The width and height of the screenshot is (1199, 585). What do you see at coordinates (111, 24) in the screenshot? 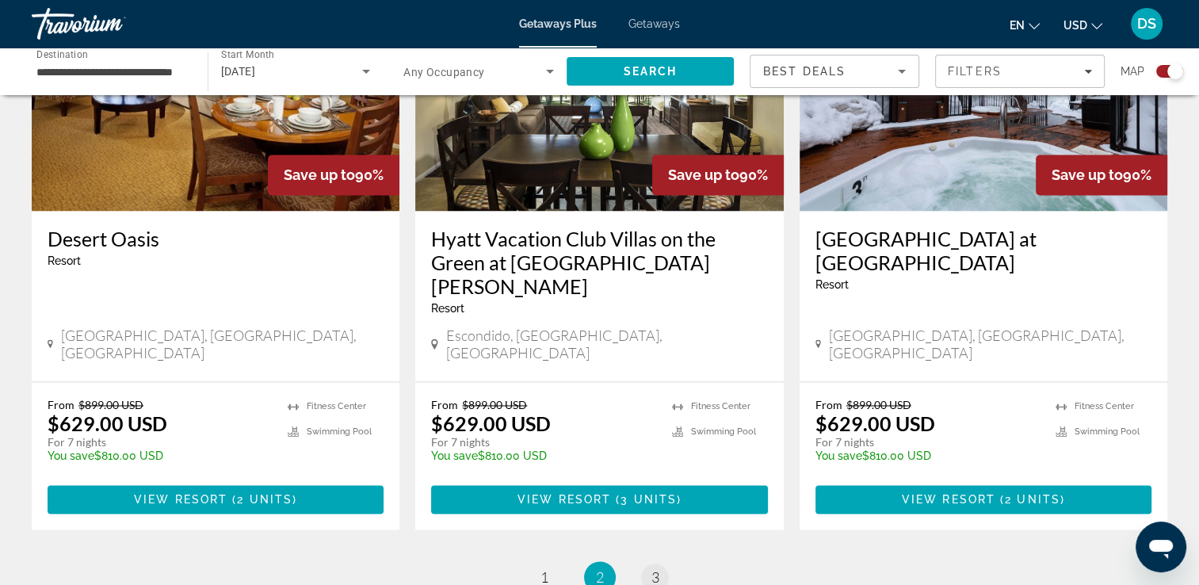
I see `a: Travorium` at bounding box center [111, 24].